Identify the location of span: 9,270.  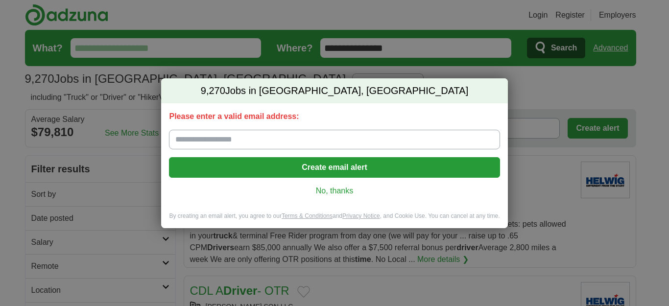
(213, 91).